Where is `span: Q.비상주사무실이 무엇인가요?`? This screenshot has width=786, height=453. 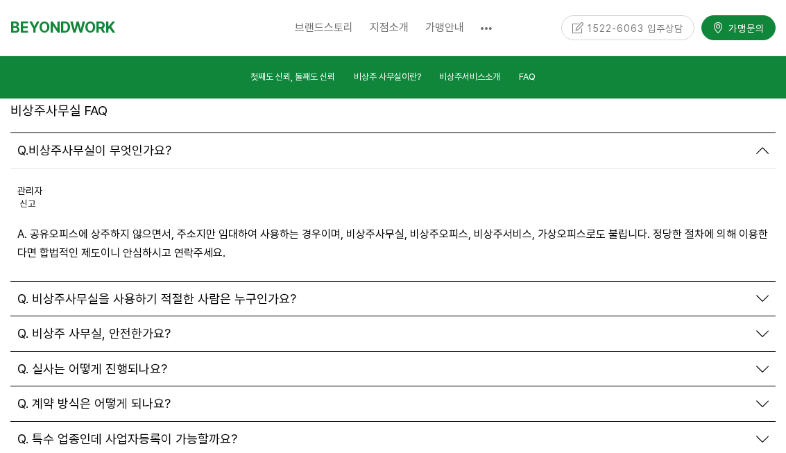
span: Q.비상주사무실이 무엇인가요? is located at coordinates (94, 151).